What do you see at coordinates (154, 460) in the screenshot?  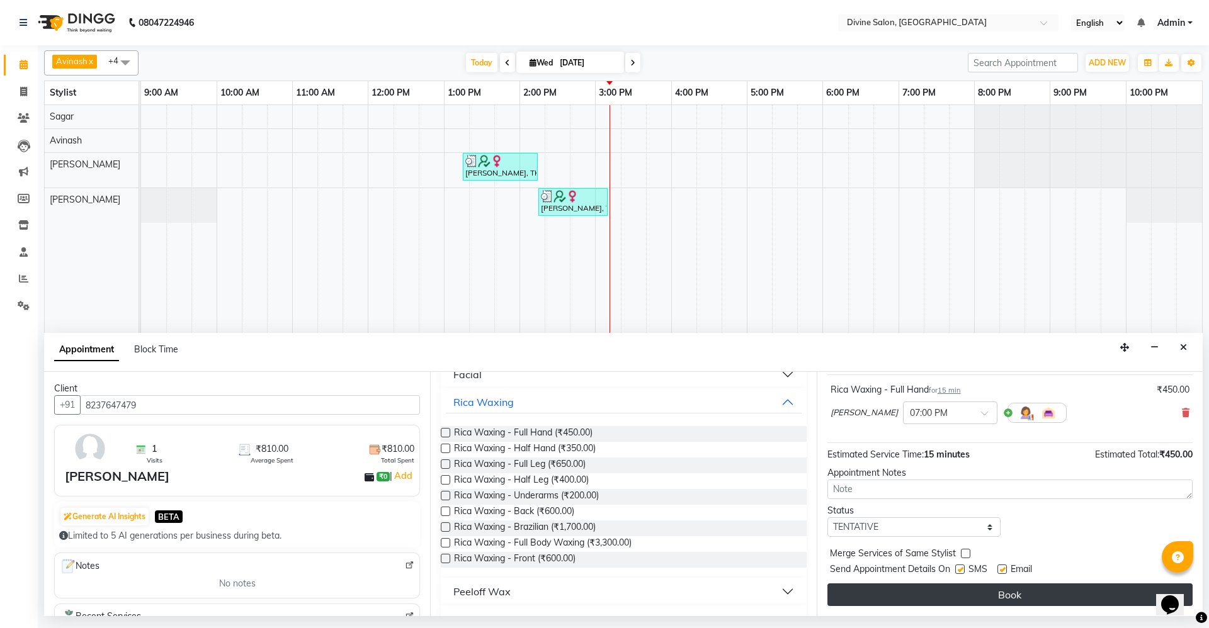 I see `span: Visits` at bounding box center [154, 460].